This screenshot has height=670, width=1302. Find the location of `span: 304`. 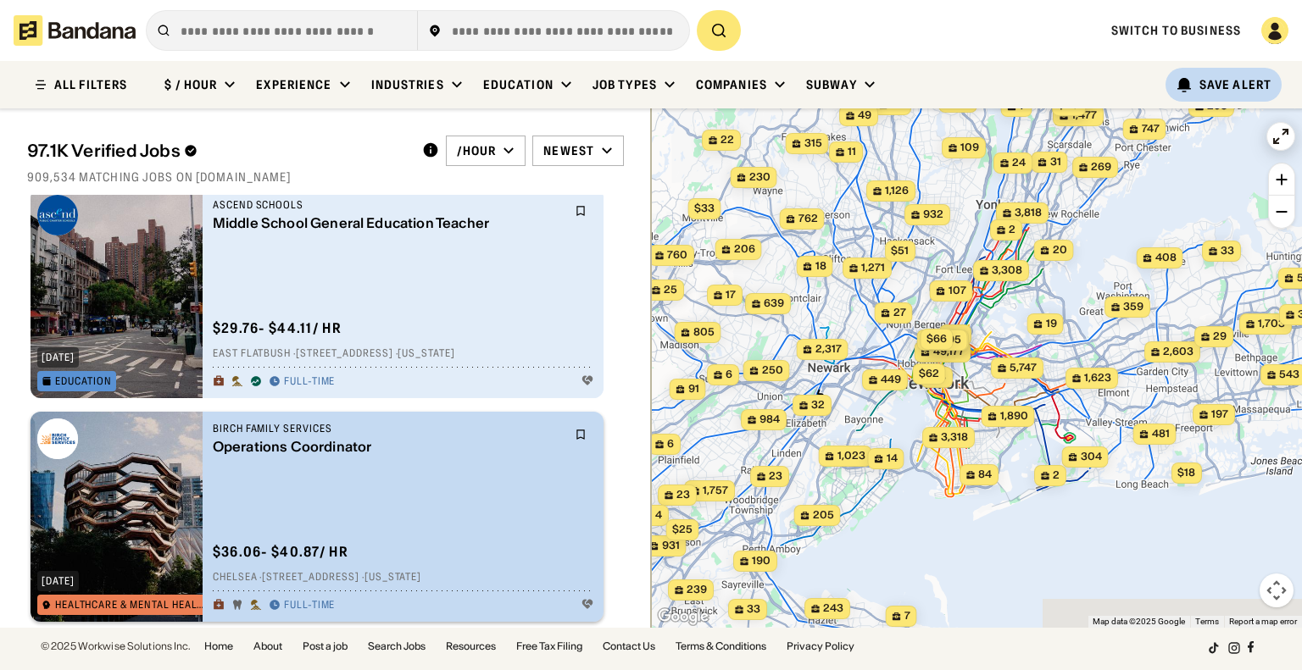

span: 304 is located at coordinates (1091, 457).